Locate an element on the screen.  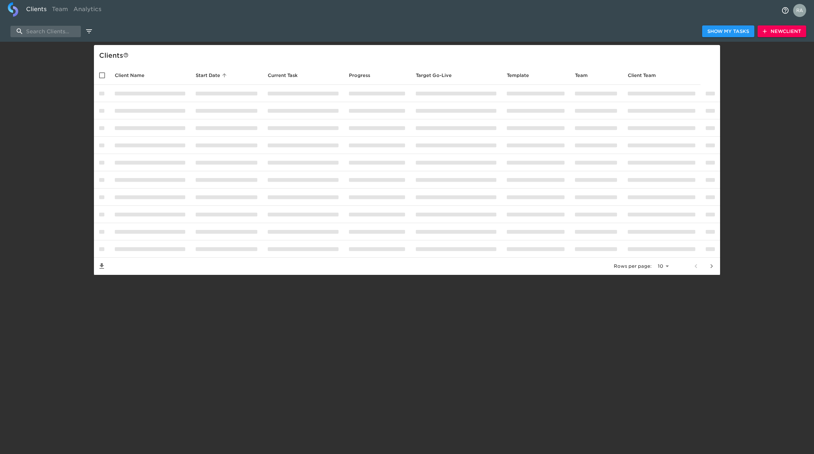
span: Progress is located at coordinates (364, 75).